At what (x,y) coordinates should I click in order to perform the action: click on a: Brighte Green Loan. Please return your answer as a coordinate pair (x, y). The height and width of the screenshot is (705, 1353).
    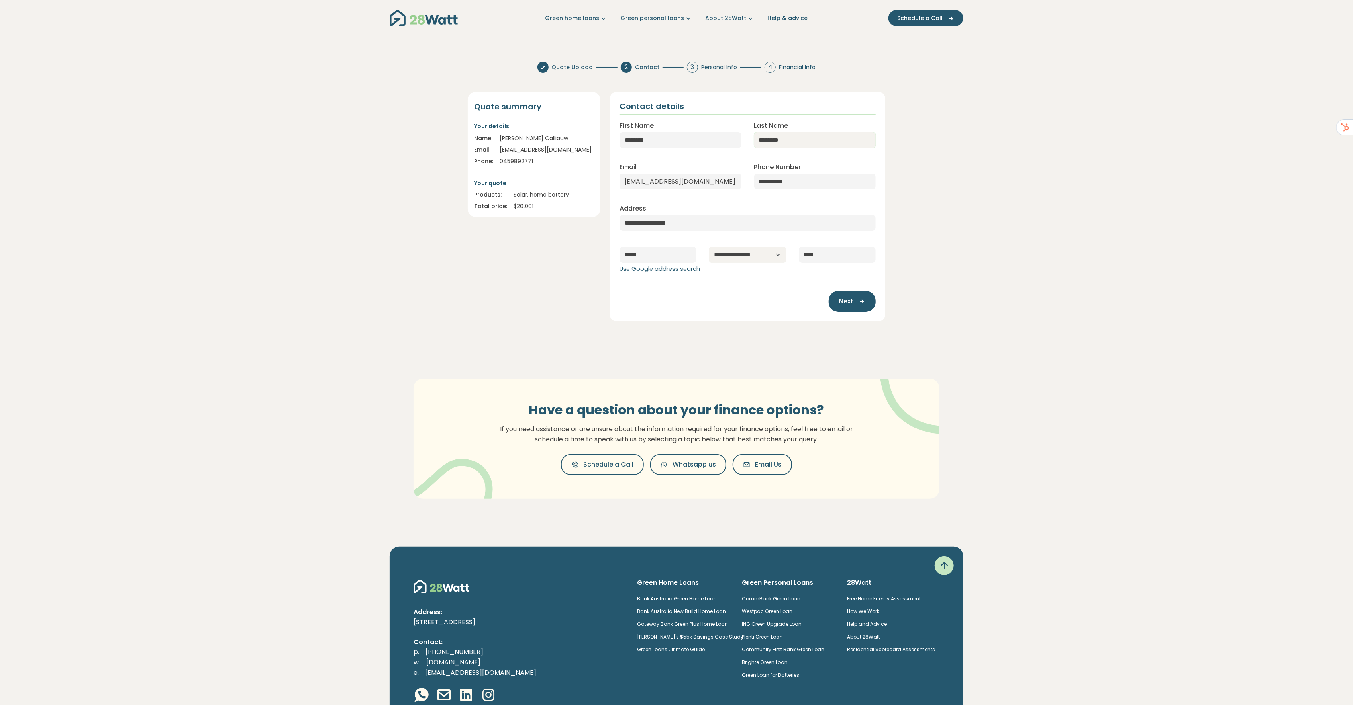
    Looking at the image, I should click on (765, 662).